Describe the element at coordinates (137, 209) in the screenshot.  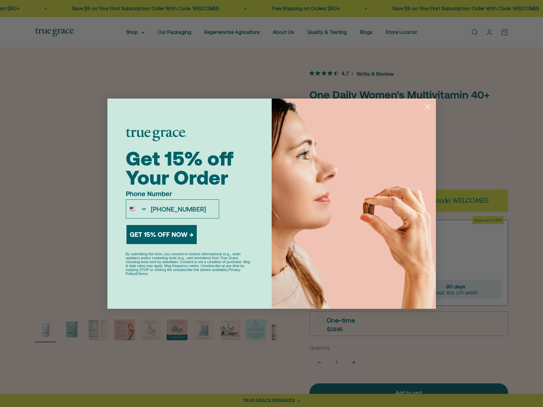
I see `button: Search Countries` at that location.